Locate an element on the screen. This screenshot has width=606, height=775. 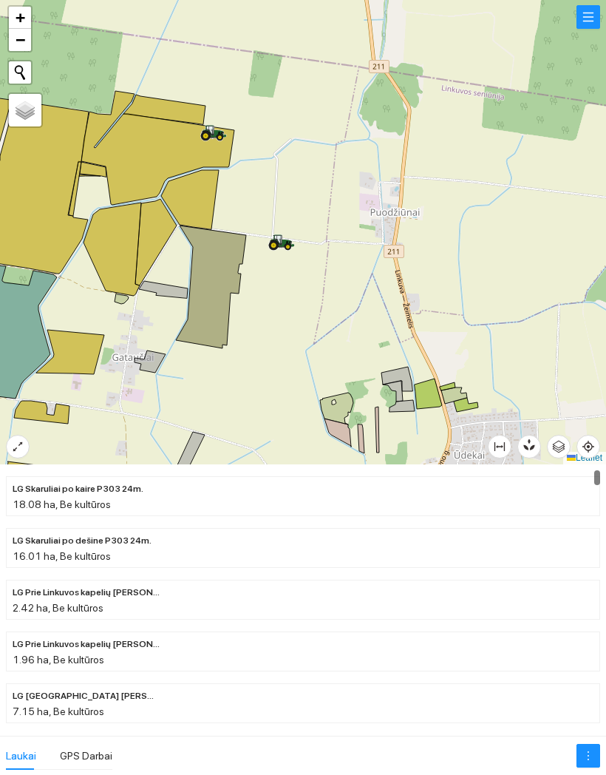
span: 18.08 ha, Be kultūros is located at coordinates (61, 505).